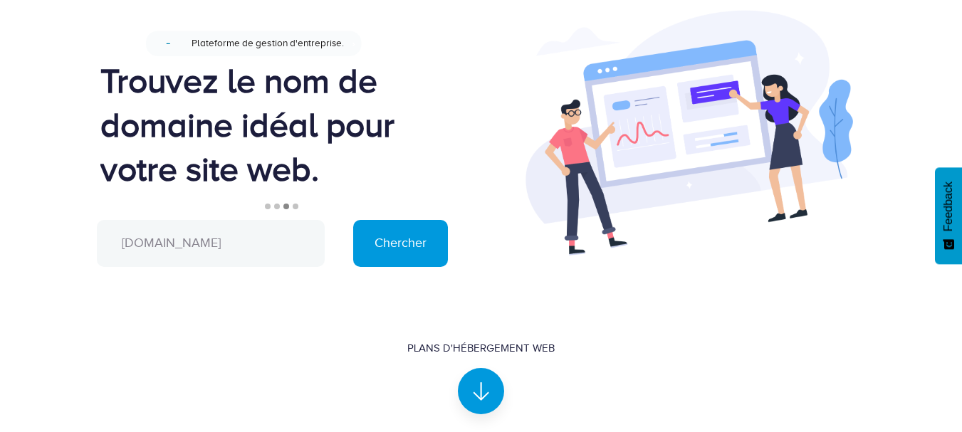 This screenshot has height=432, width=962. What do you see at coordinates (481, 372) in the screenshot?
I see `a: Plans d'hébergement Web` at bounding box center [481, 372].